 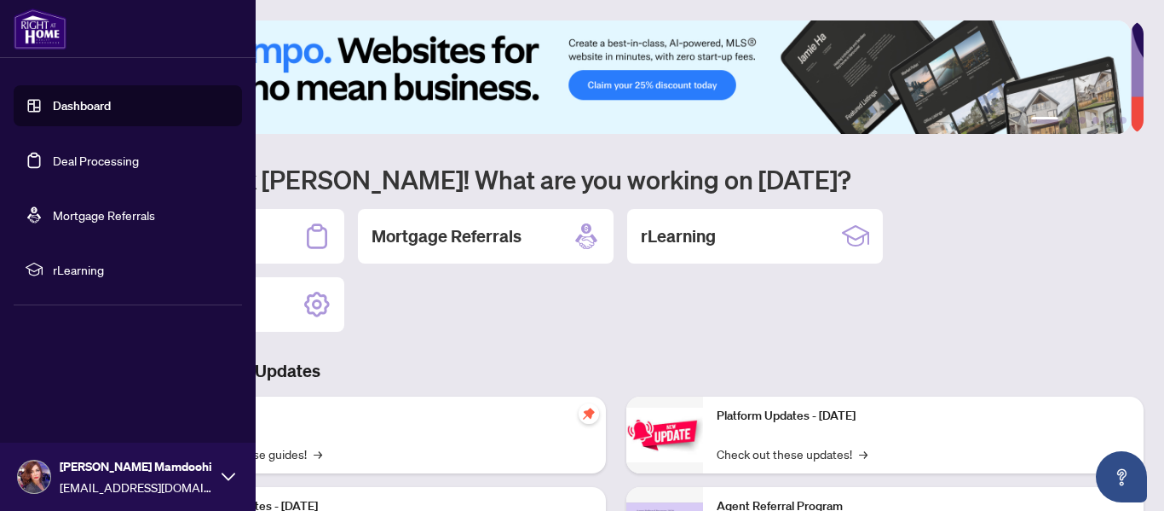 I want to click on a: Check out these updates!→, so click(x=792, y=453).